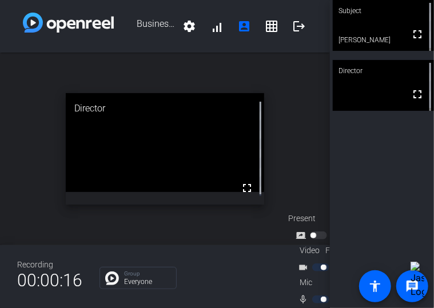 This screenshot has width=434, height=308. Describe the element at coordinates (309, 251) in the screenshot. I see `span: Video` at that location.